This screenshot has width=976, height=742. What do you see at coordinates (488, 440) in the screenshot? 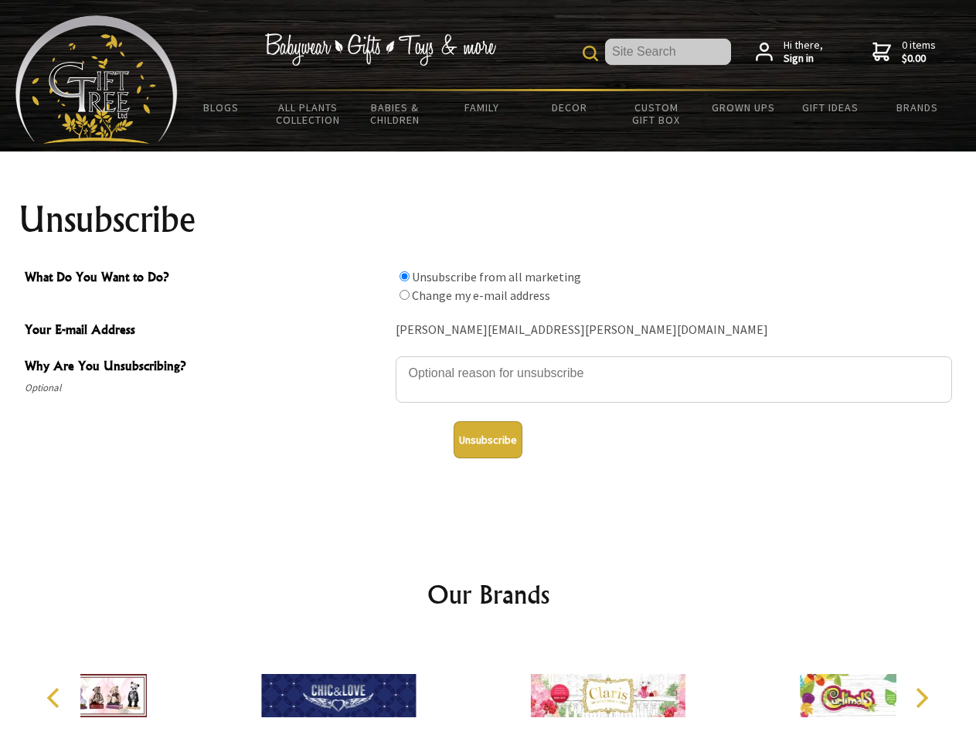
I see `button: Unsubscribe` at bounding box center [488, 440].